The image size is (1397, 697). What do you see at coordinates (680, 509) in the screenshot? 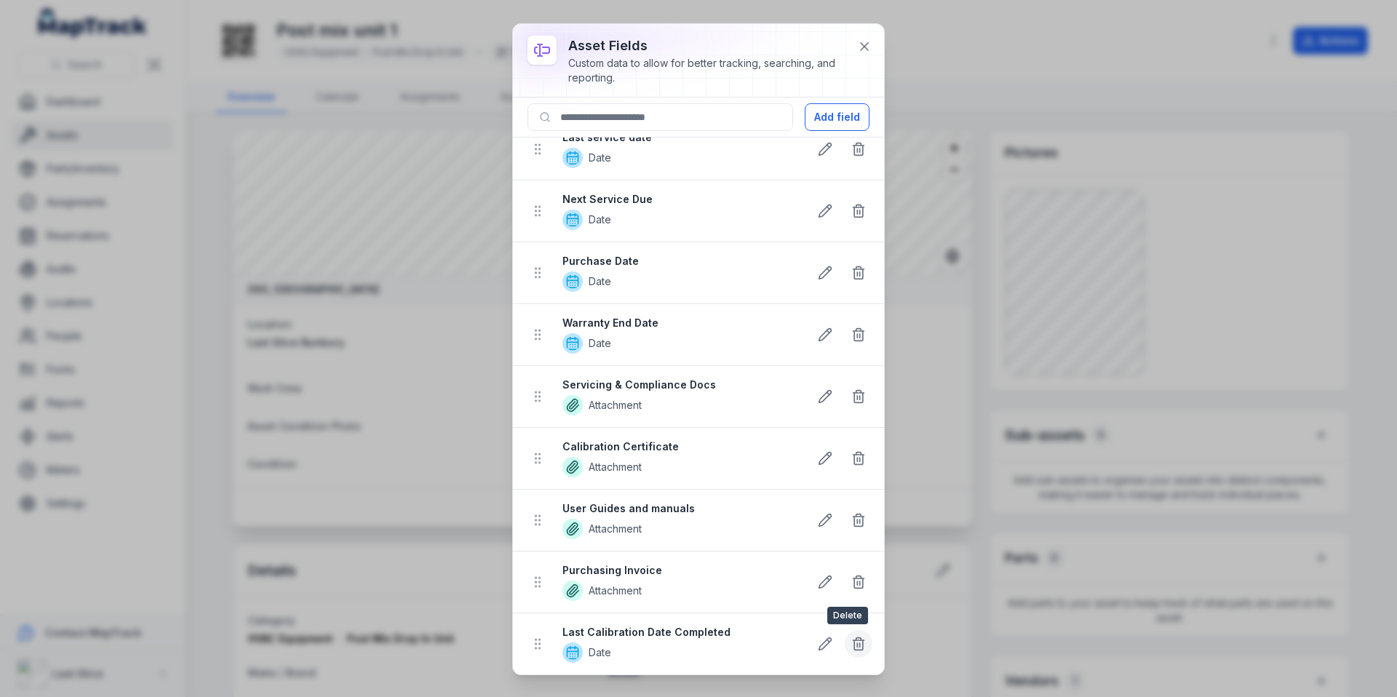
I see `strong: User Guides and manuals` at bounding box center [680, 509].